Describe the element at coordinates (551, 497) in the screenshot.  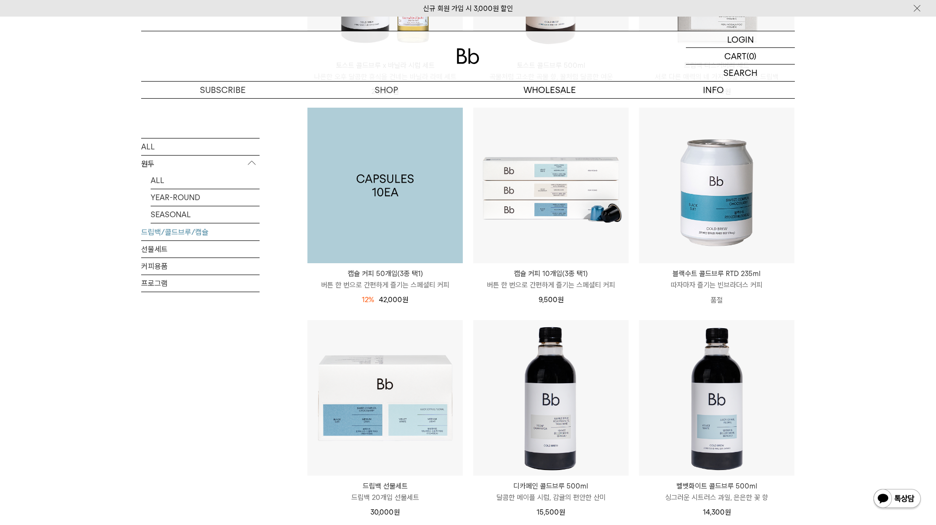
I see `p: 달콤한 메이플 시럽, 감귤의 편안한 산미` at that location.